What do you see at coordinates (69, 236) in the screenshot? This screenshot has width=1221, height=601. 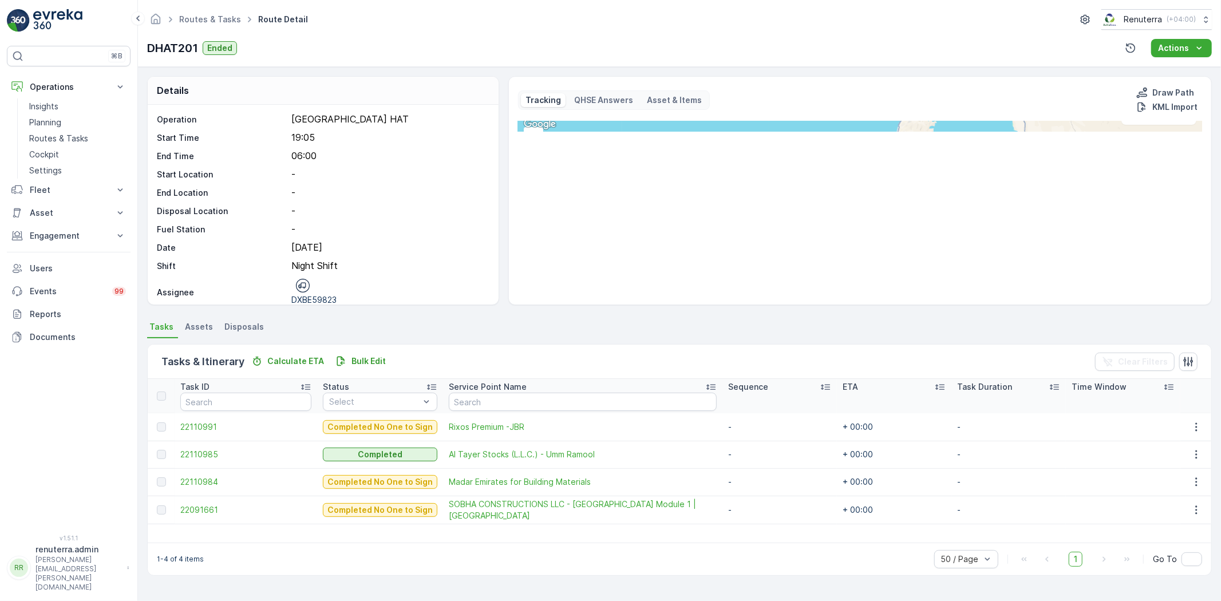 I see `p: Engagement` at bounding box center [69, 236].